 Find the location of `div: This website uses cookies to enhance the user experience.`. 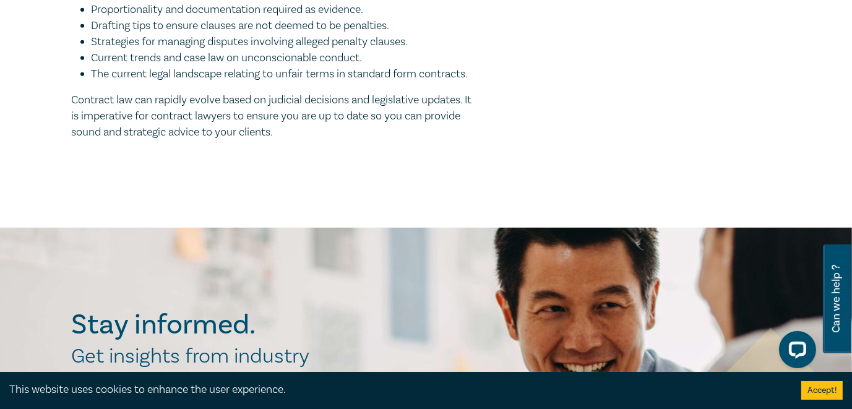

div: This website uses cookies to enhance the user experience. is located at coordinates (396, 390).